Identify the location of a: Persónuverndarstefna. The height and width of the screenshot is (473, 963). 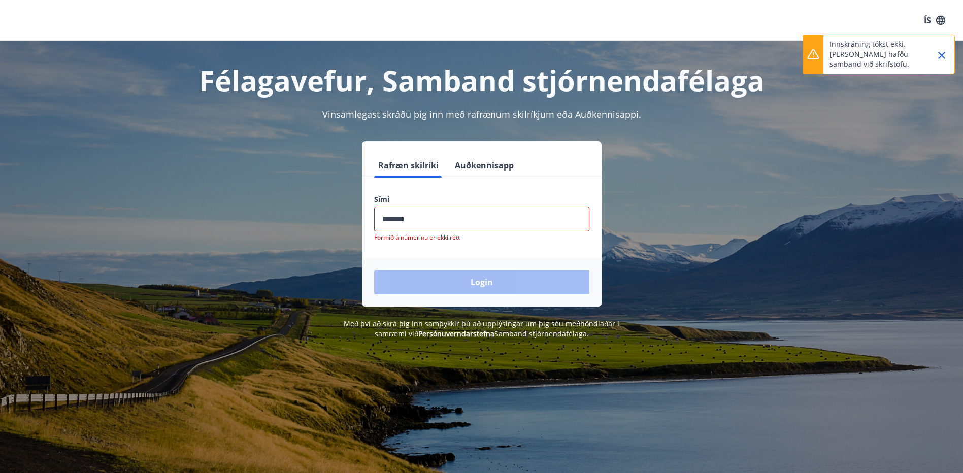
(456, 334).